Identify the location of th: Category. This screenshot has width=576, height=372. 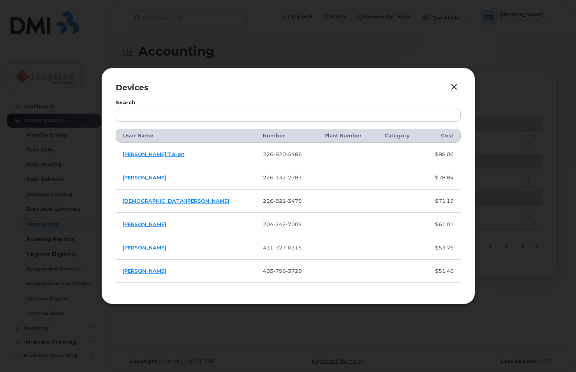
(400, 136).